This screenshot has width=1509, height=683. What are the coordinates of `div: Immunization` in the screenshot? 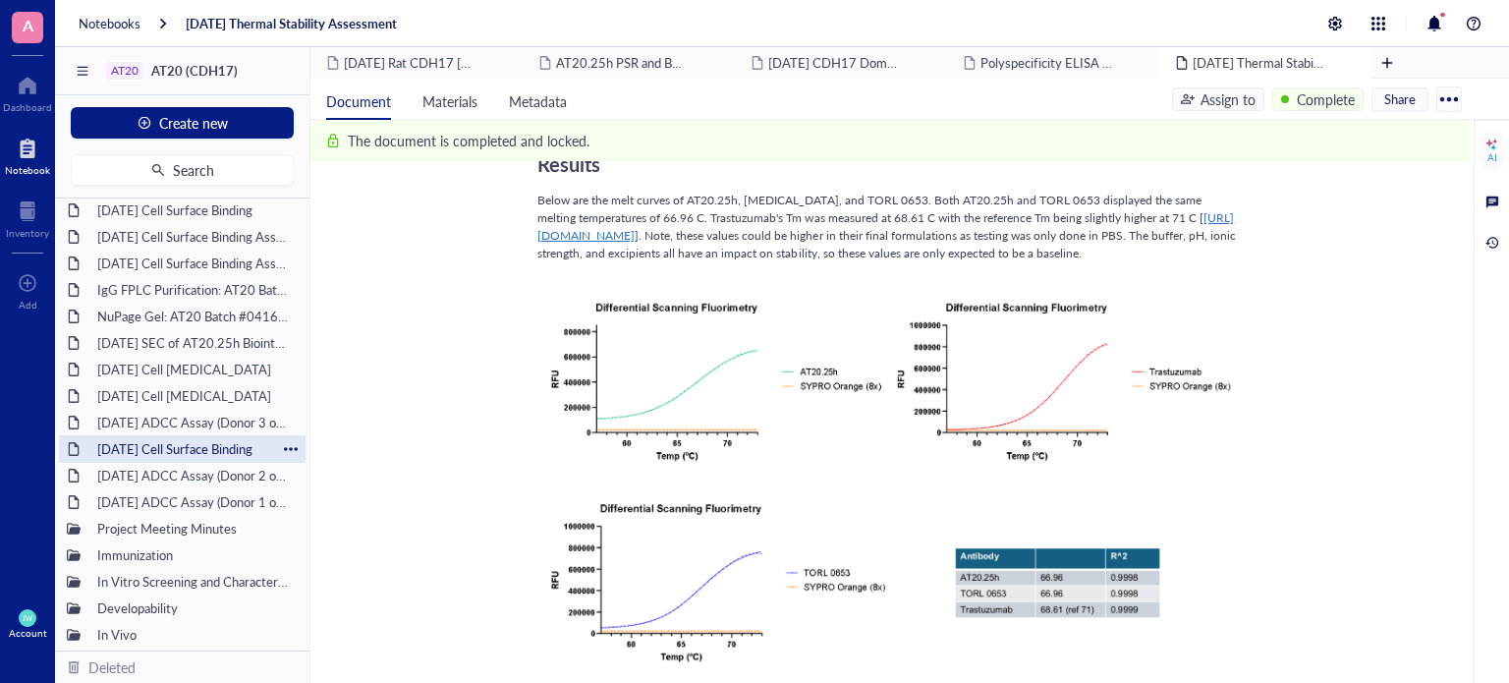 It's located at (193, 555).